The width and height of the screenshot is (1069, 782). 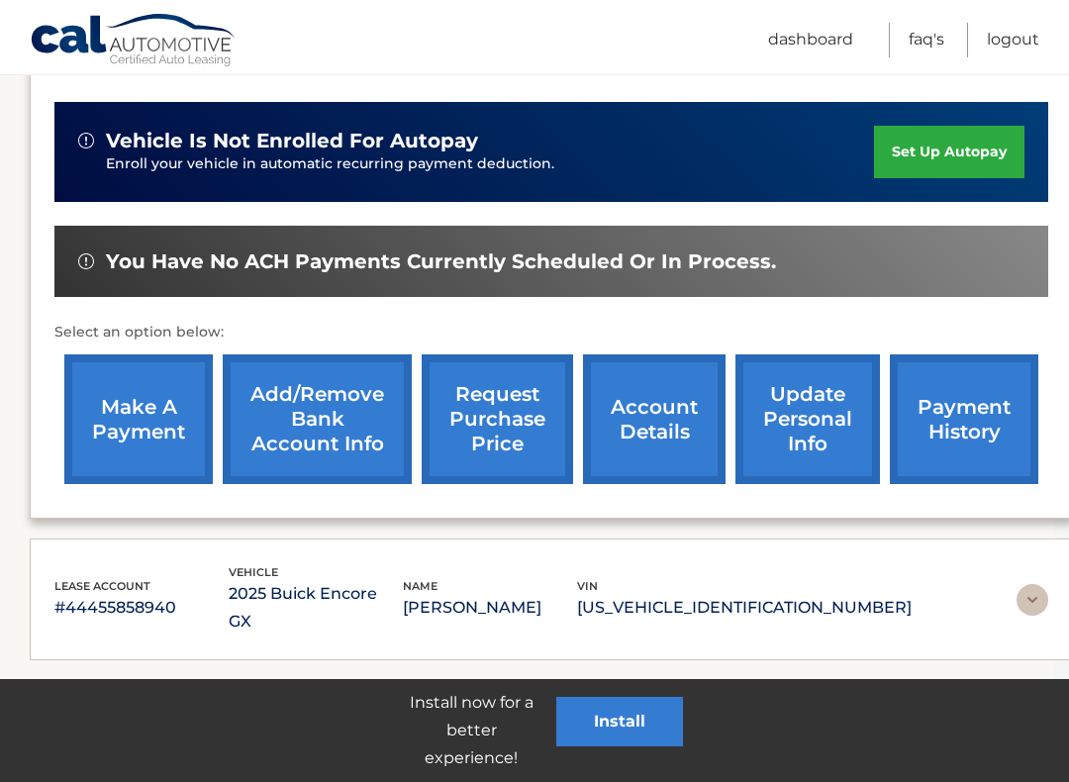 What do you see at coordinates (926, 40) in the screenshot?
I see `a: FAQ's` at bounding box center [926, 40].